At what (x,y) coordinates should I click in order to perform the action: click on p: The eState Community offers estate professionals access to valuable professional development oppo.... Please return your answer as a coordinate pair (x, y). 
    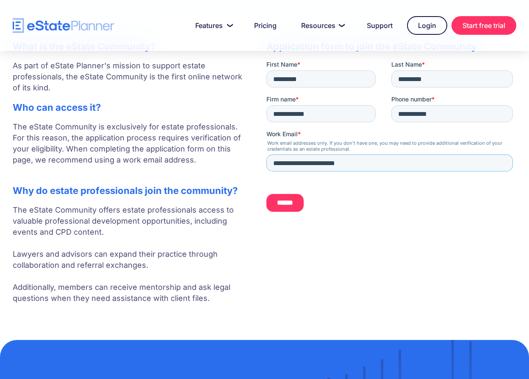
    Looking at the image, I should click on (131, 254).